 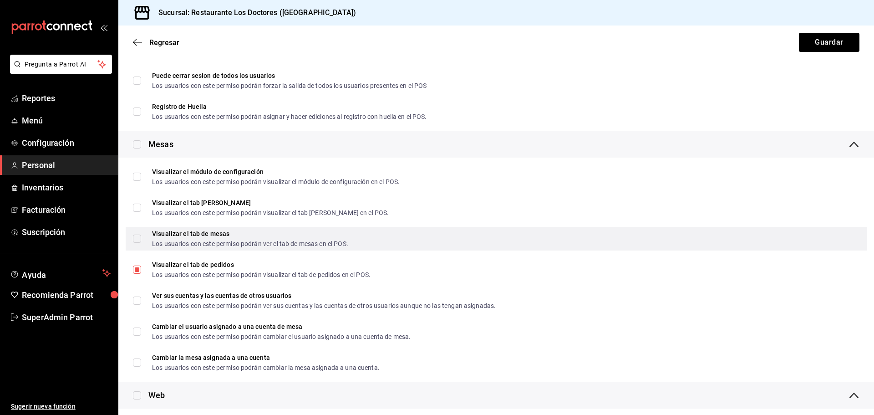 I want to click on div: Mesas, so click(x=161, y=144).